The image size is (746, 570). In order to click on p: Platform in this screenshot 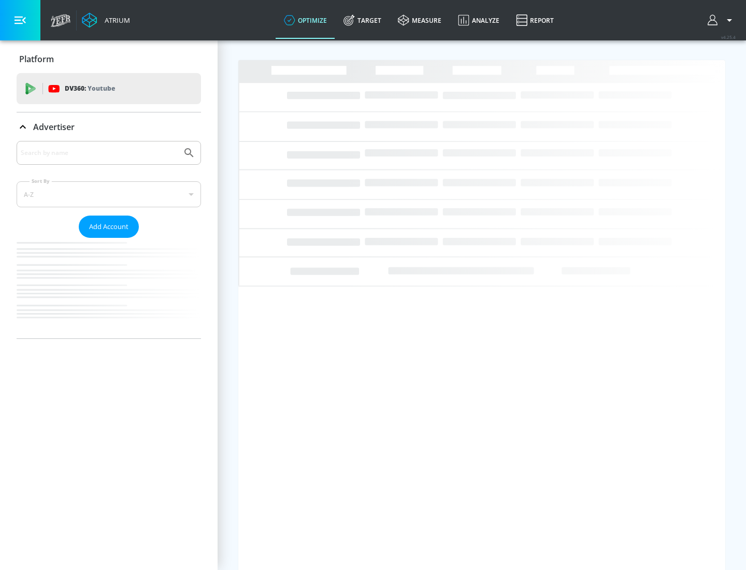, I will do `click(36, 59)`.